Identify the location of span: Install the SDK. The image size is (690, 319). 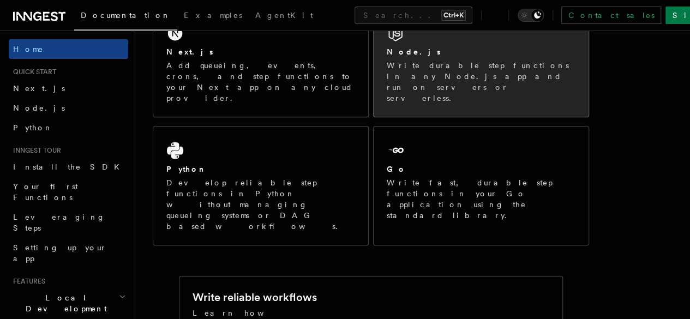
(69, 167).